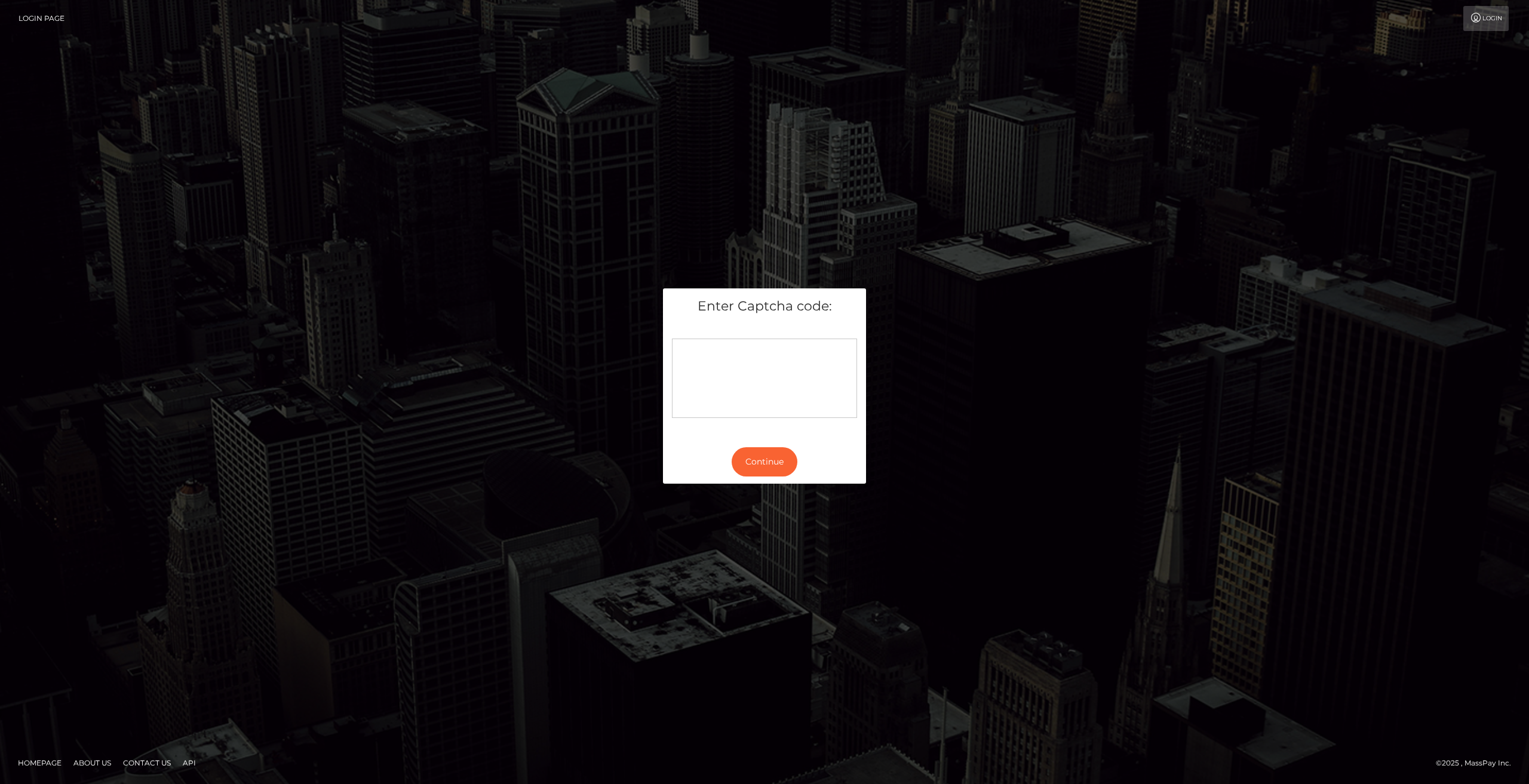 The height and width of the screenshot is (784, 1529). I want to click on div: © 2025 , MassPay Inc., so click(1477, 763).